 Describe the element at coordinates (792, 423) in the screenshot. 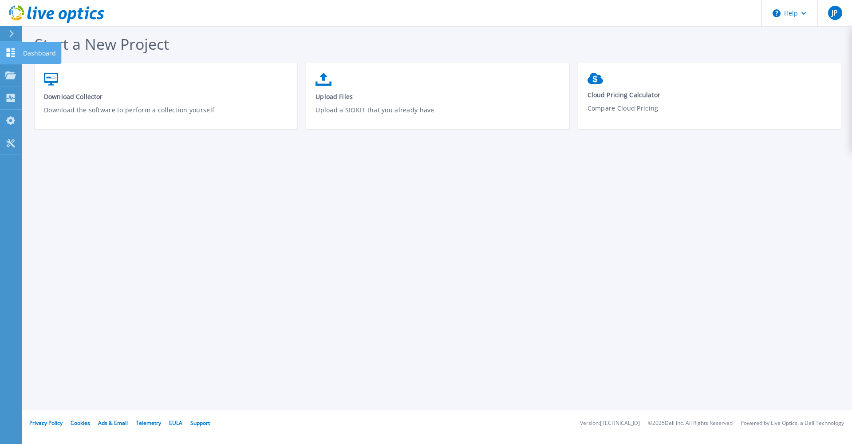

I see `li: Powered by Live Optics, a Dell Technology` at that location.